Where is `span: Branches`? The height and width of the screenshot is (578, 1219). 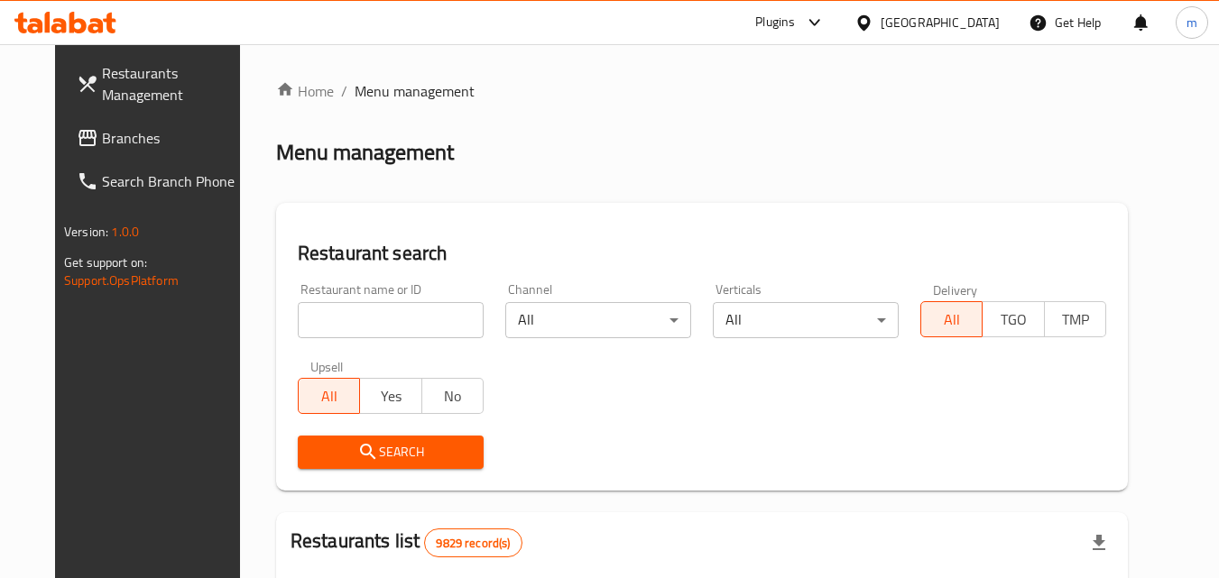 span: Branches is located at coordinates (173, 138).